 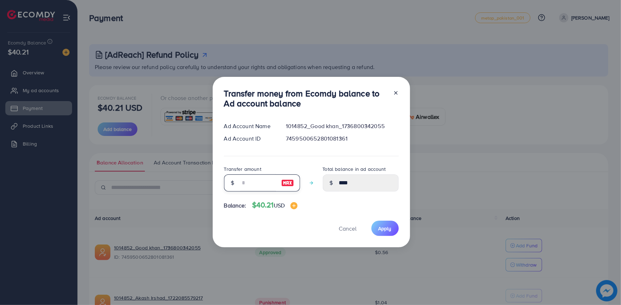 What do you see at coordinates (275, 205) in the screenshot?
I see `h4: $40.21` at bounding box center [275, 205].